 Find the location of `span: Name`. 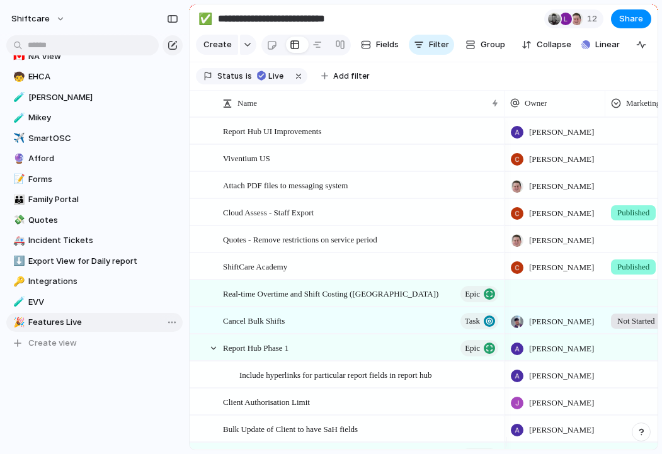

span: Name is located at coordinates (247, 103).